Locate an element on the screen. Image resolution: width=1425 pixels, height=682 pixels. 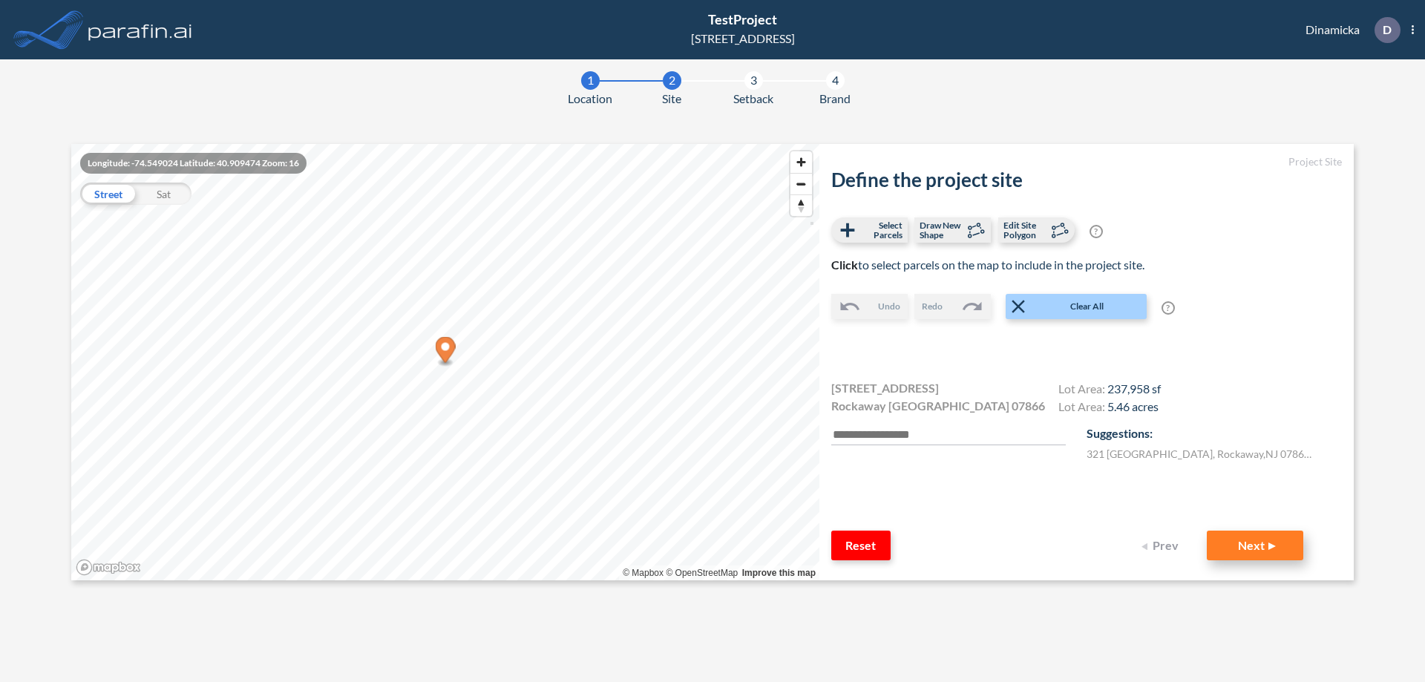
span: Select Parcels is located at coordinates (880, 230).